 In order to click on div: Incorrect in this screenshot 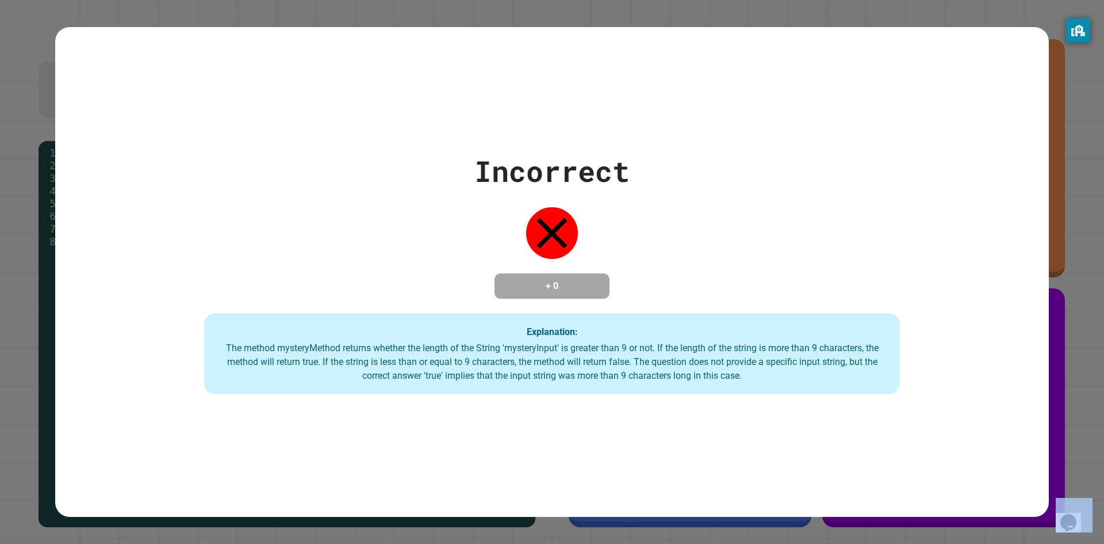, I will do `click(552, 171)`.